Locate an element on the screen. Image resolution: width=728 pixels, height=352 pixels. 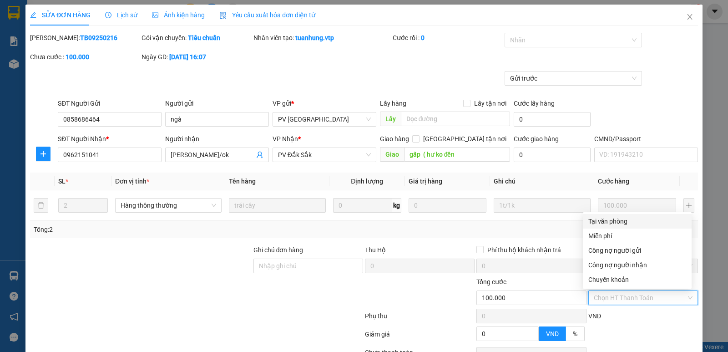
span: clock-circle is located at coordinates (108, 15).